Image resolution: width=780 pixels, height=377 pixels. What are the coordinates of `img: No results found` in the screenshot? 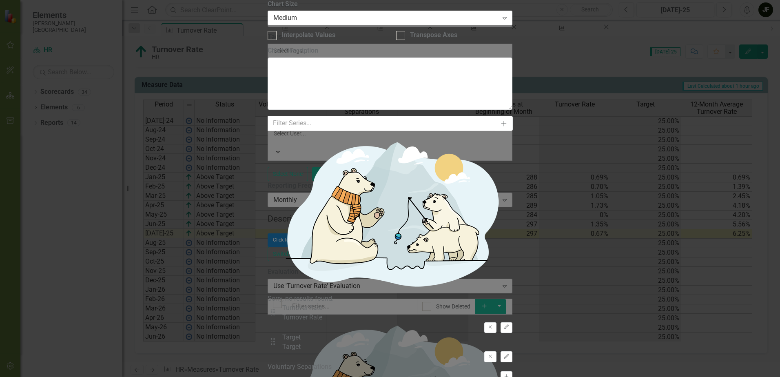 It's located at (390, 212).